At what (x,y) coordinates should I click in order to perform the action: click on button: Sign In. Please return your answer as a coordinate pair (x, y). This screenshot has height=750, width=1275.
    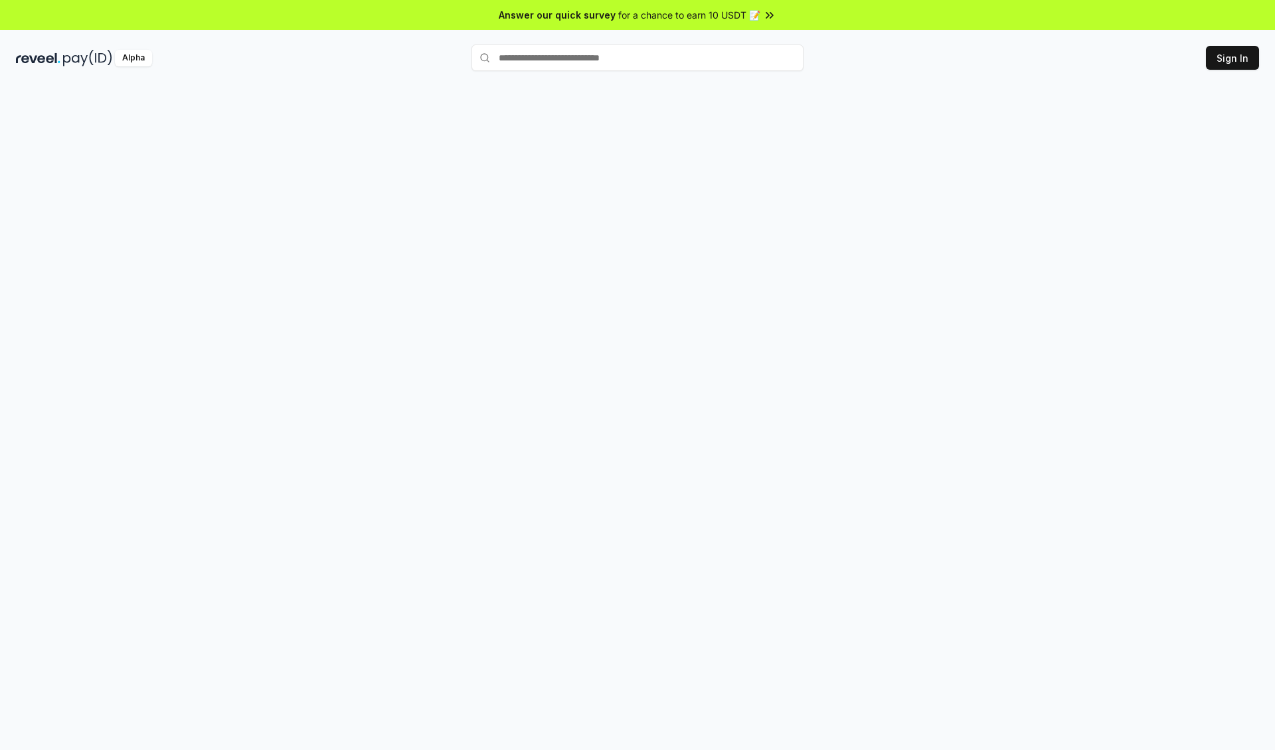
    Looking at the image, I should click on (1232, 58).